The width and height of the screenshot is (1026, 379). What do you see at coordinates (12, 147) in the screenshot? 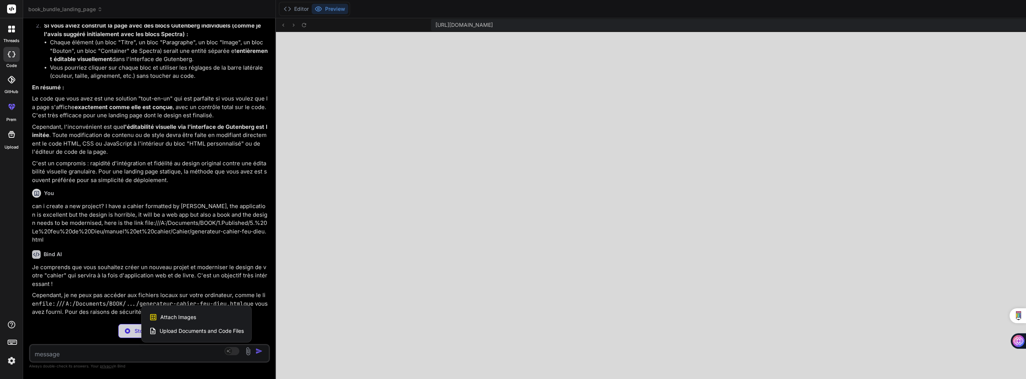
I see `label: Upload` at bounding box center [12, 147].